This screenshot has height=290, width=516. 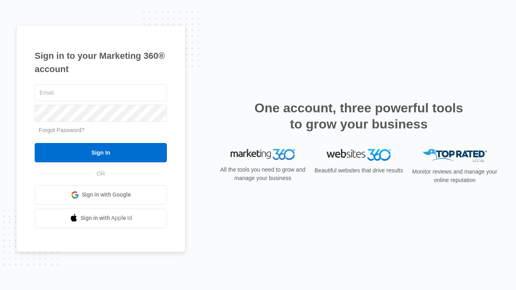 What do you see at coordinates (101, 174) in the screenshot?
I see `span: OR` at bounding box center [101, 174].